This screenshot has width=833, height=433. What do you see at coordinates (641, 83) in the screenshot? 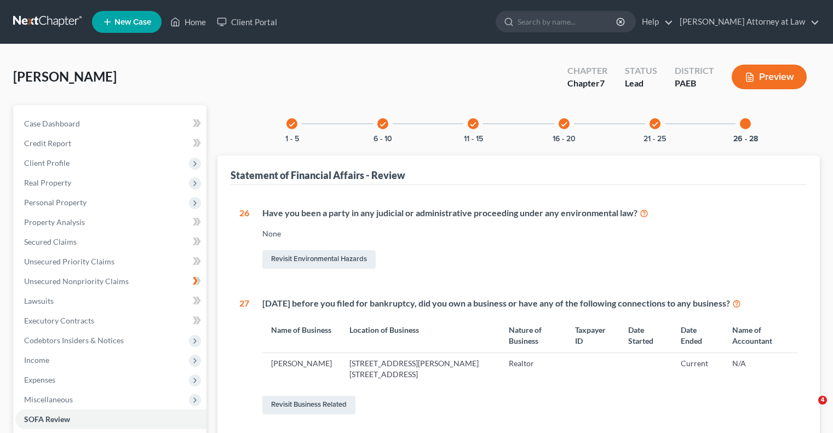
I see `div: Lead` at bounding box center [641, 83].